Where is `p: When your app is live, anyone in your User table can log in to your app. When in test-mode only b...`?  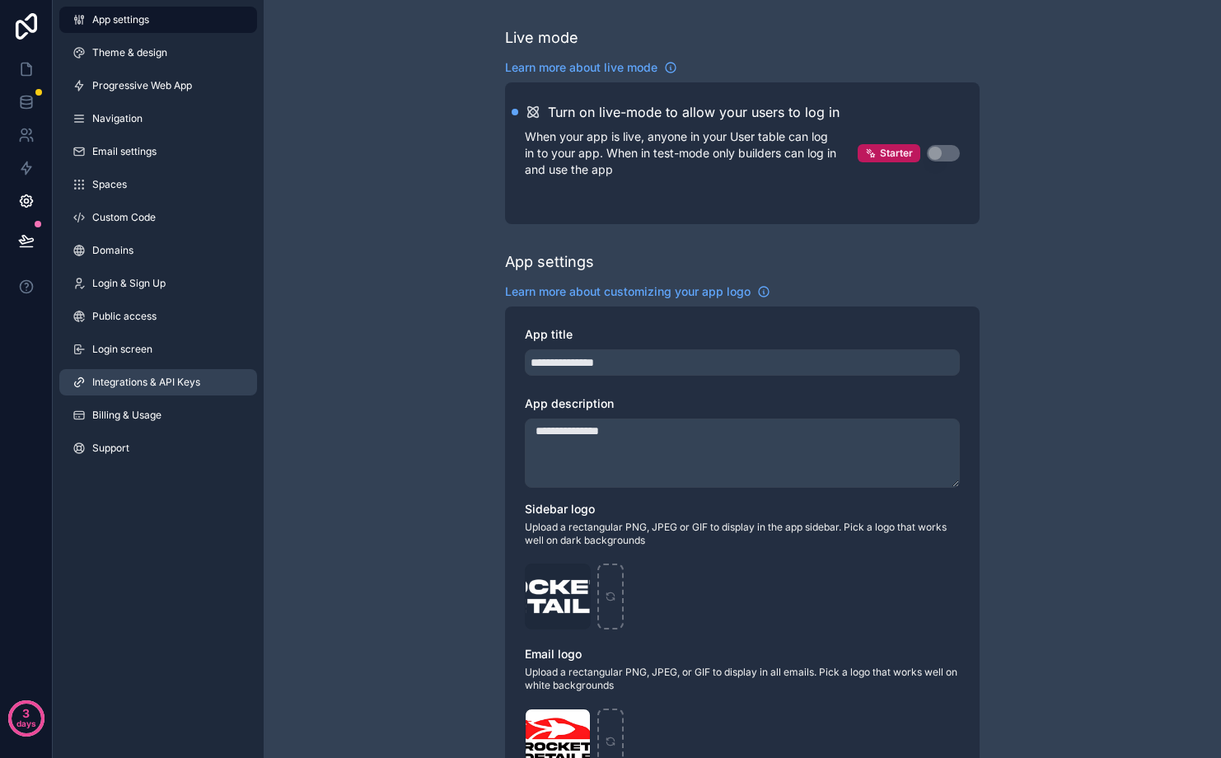
p: When your app is live, anyone in your User table can log in to your app. When in test-mode only b... is located at coordinates (691, 153).